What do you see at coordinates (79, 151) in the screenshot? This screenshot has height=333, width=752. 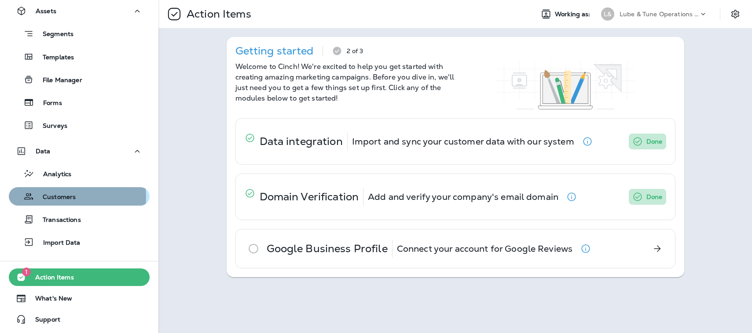 I see `button: Data` at bounding box center [79, 151].